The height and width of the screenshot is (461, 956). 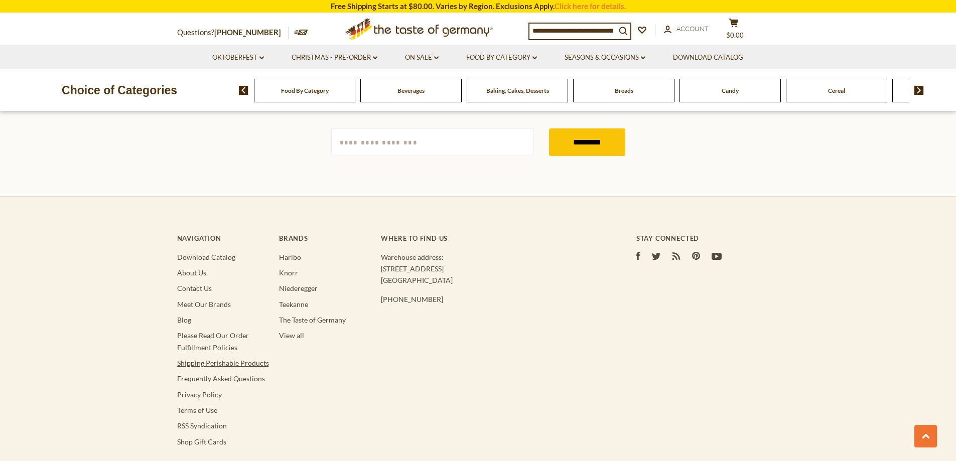 I want to click on a: Privacy Policy, so click(x=199, y=394).